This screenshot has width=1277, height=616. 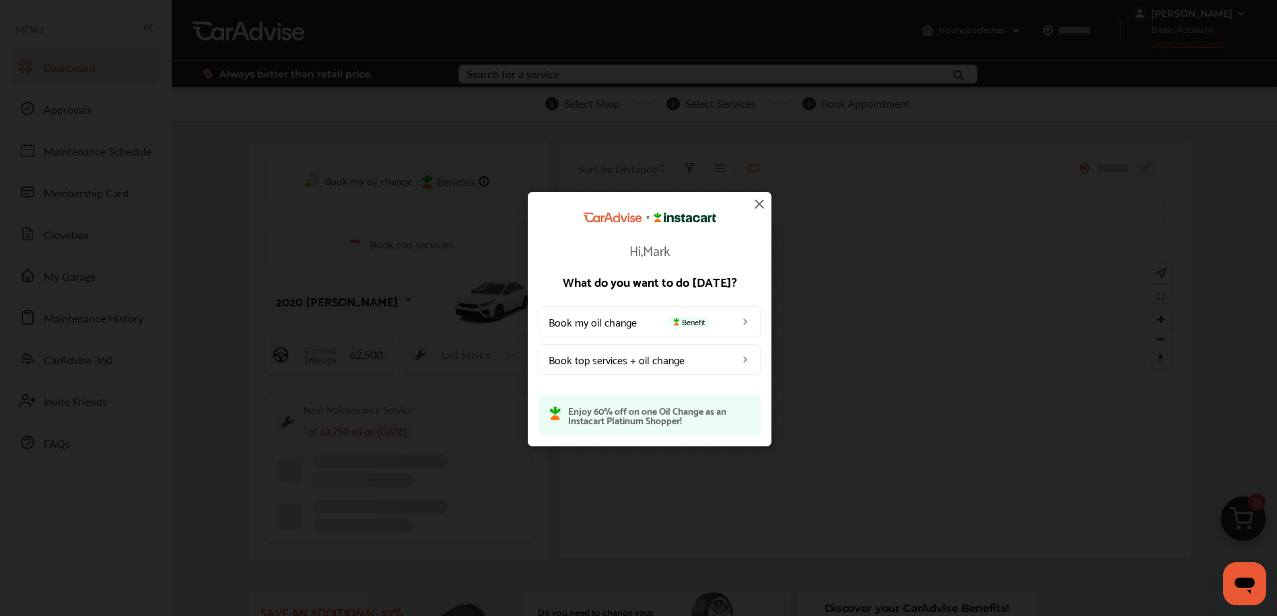 I want to click on p: Hi, Mark, so click(x=650, y=249).